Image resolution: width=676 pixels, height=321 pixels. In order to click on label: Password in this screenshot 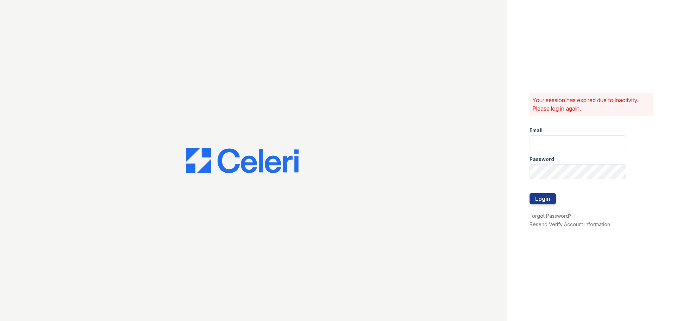, I will do `click(542, 159)`.